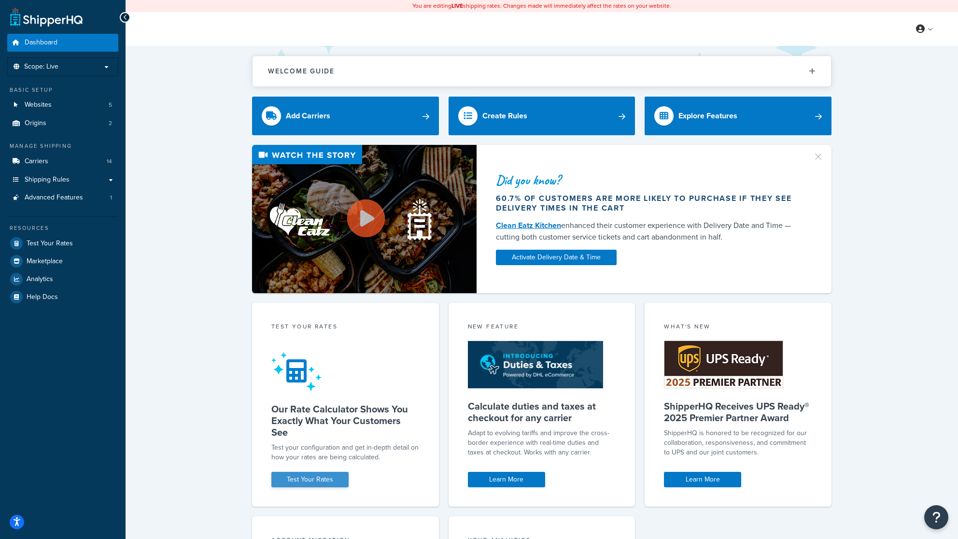 This screenshot has width=958, height=539. I want to click on div: New Feature, so click(542, 327).